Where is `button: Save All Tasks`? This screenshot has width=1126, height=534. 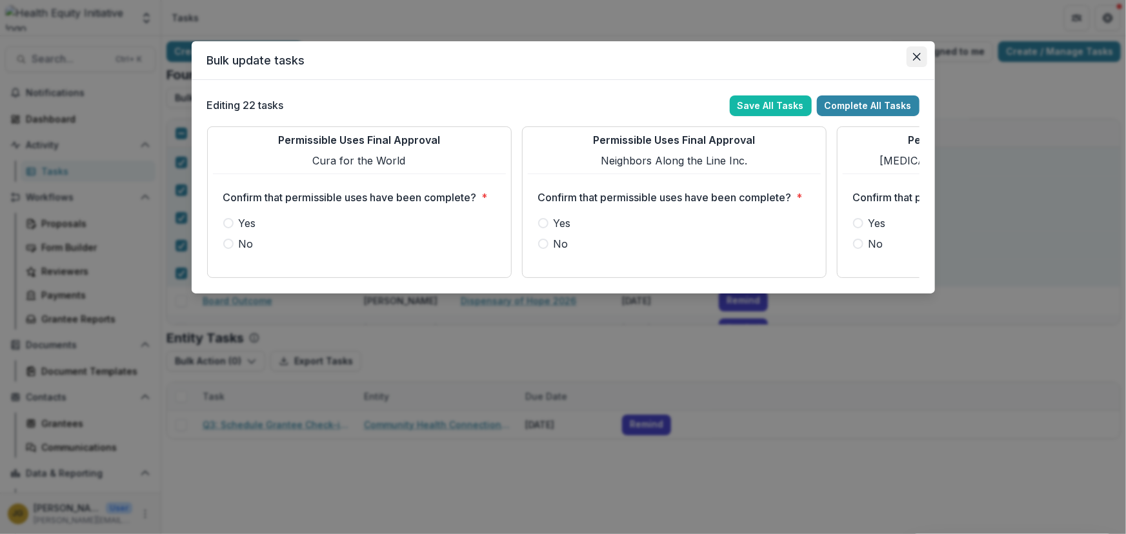
button: Save All Tasks is located at coordinates (770, 106).